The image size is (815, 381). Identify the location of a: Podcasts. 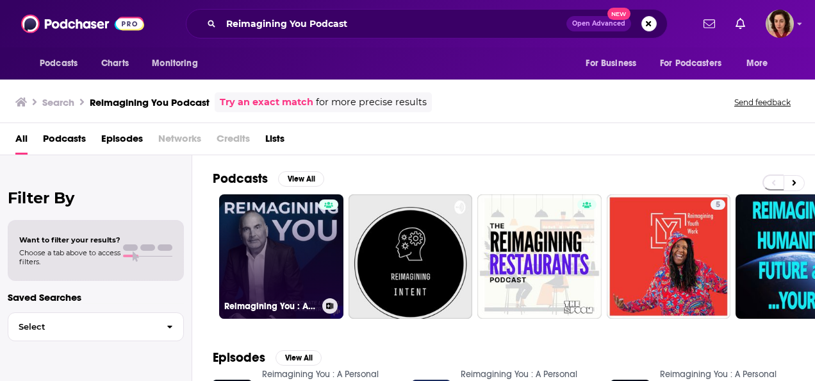
(64, 141).